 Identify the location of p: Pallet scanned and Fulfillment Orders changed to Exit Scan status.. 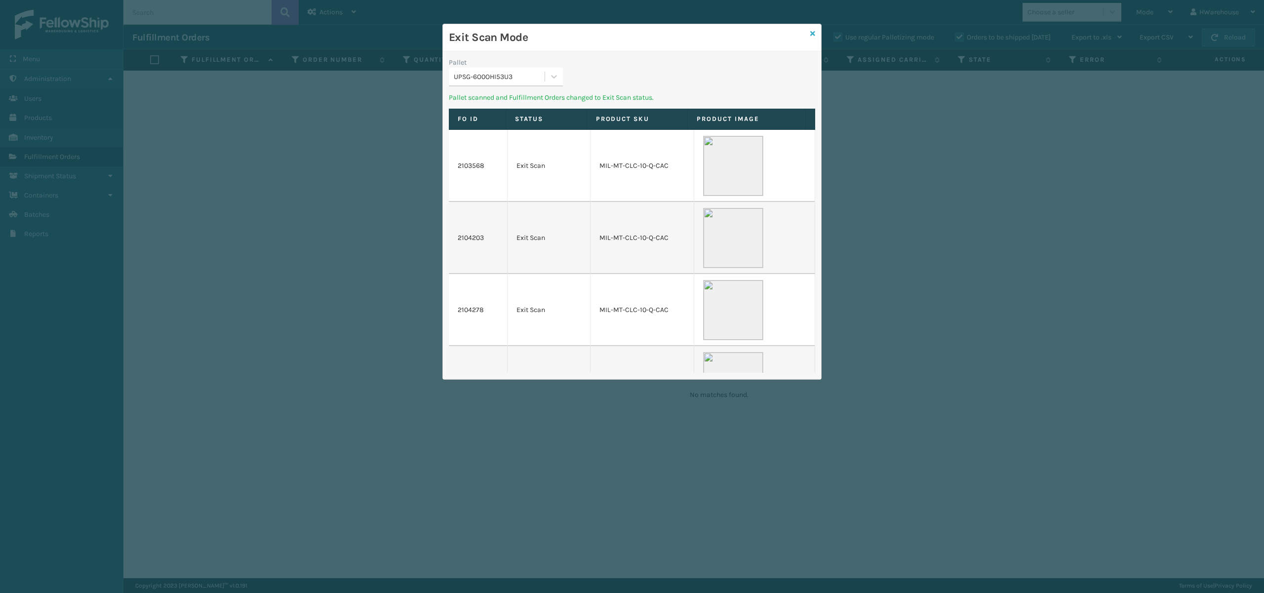
(632, 97).